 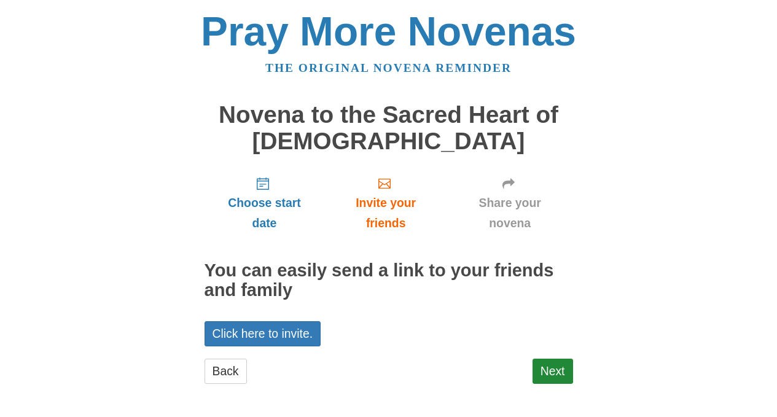 I want to click on a: Share your novena, so click(x=510, y=203).